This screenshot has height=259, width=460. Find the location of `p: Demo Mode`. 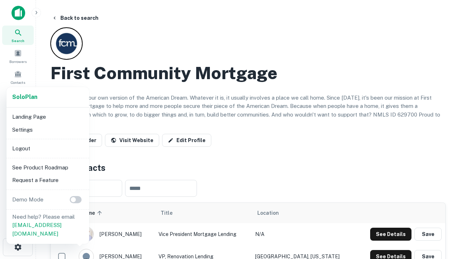

p: Demo Mode is located at coordinates (28, 200).